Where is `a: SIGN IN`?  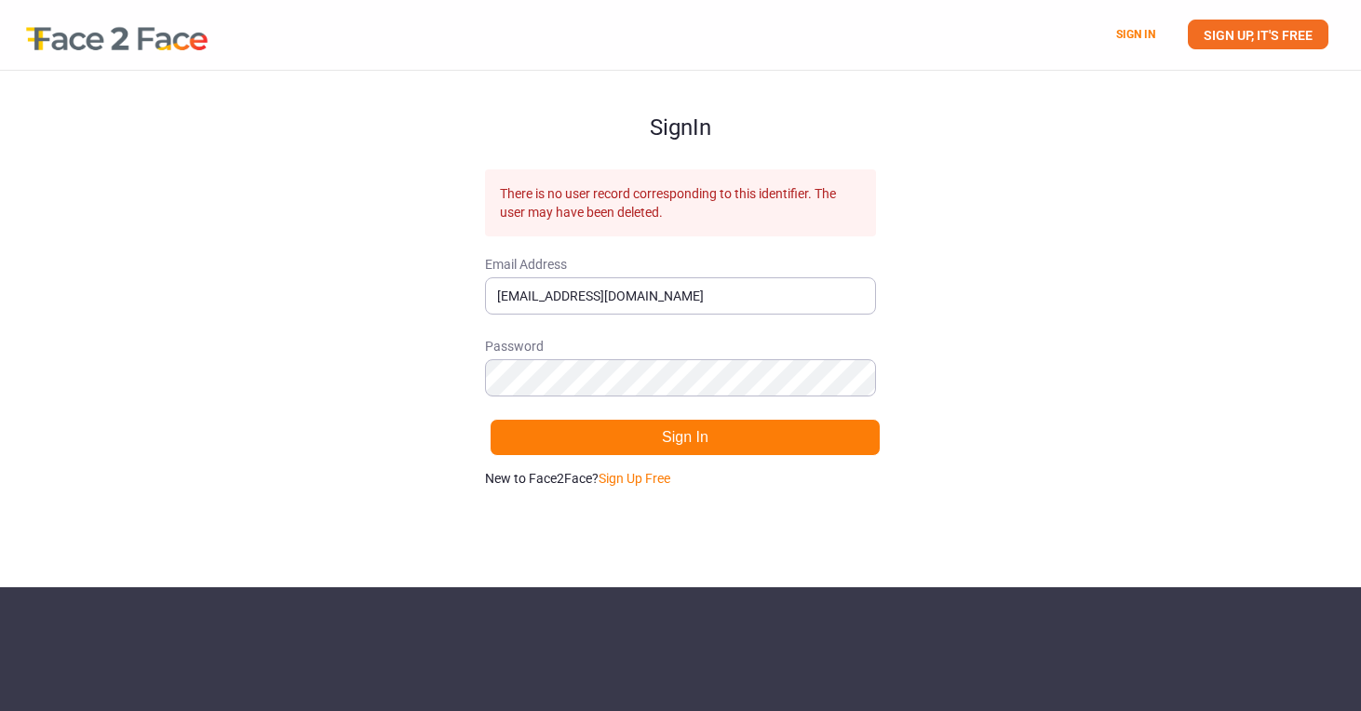 a: SIGN IN is located at coordinates (1136, 34).